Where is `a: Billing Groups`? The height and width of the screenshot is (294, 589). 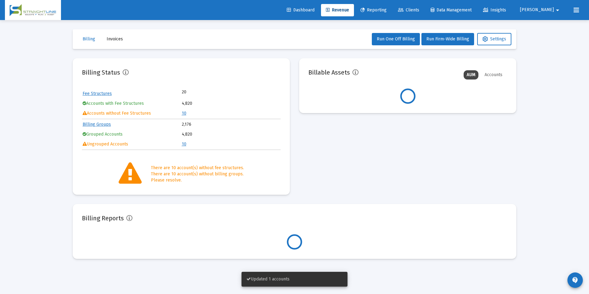 a: Billing Groups is located at coordinates (97, 124).